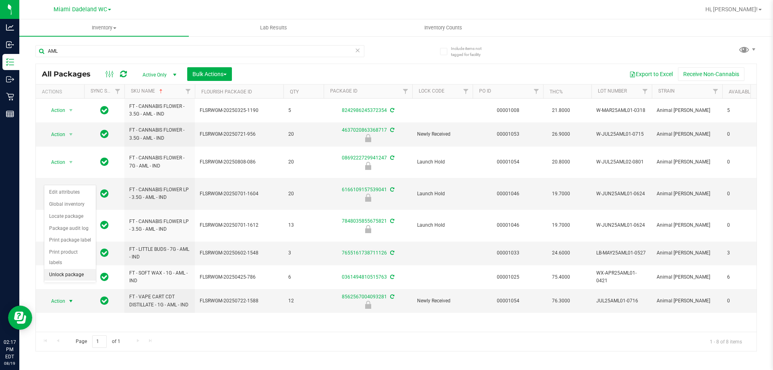  Describe the element at coordinates (147, 91) in the screenshot. I see `a: SKU Name` at that location.